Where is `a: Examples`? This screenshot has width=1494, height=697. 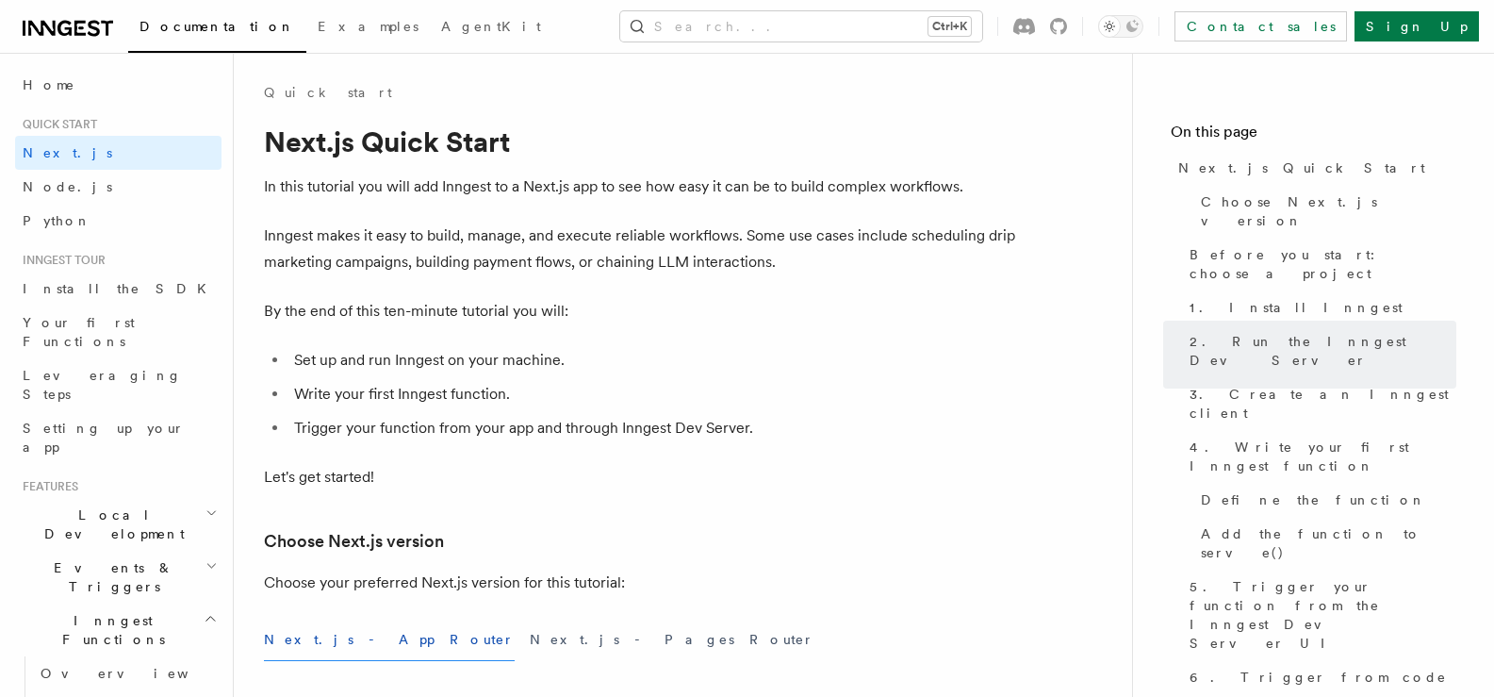 a: Examples is located at coordinates (368, 28).